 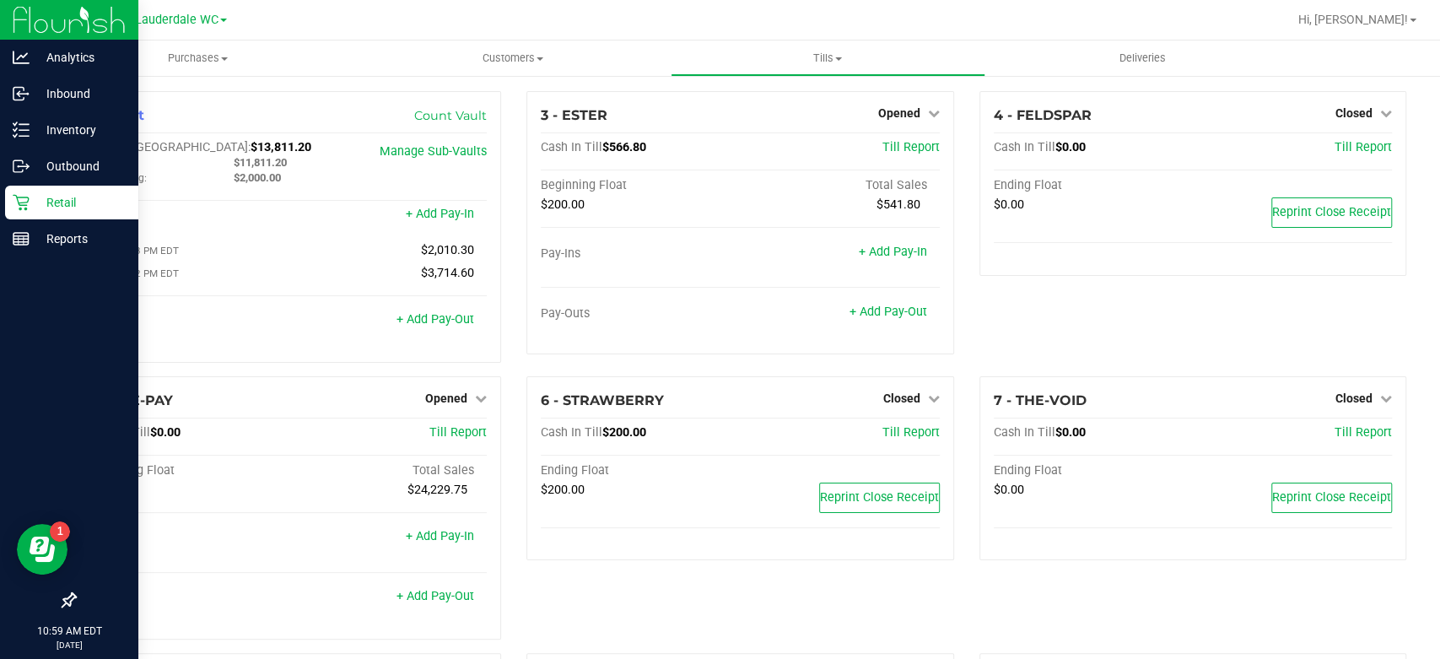 What do you see at coordinates (281, 147) in the screenshot?
I see `span: $13,811.20` at bounding box center [281, 147].